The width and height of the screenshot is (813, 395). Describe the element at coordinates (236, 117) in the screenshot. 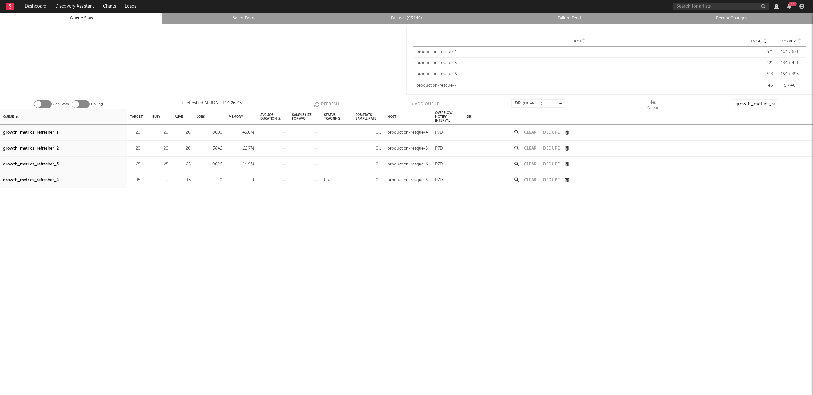

I see `div: Memory` at that location.